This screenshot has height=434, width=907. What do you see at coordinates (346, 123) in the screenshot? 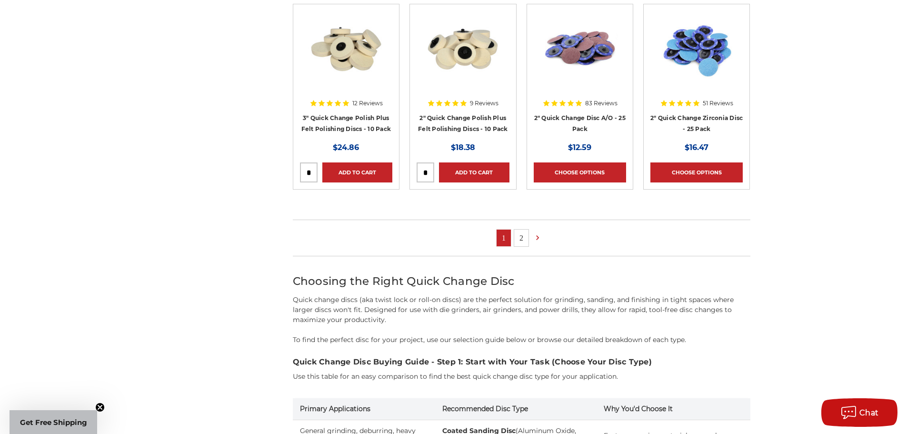
I see `a: 3" Quick Change Polish Plus Felt Polishing Discs - 10 Pack` at bounding box center [346, 123].